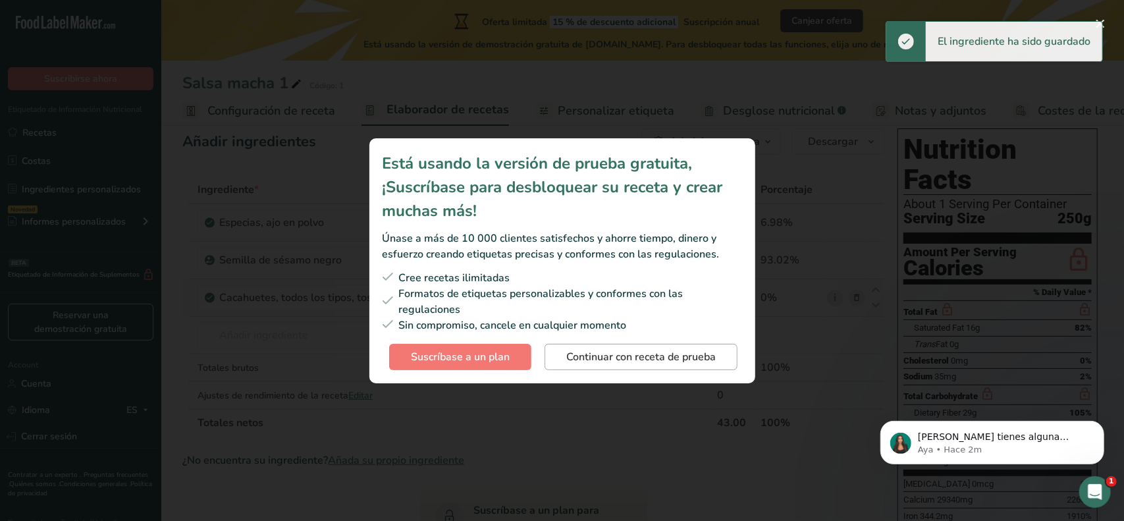 The height and width of the screenshot is (521, 1124). What do you see at coordinates (40, 50) in the screenshot?
I see `img: Profile image for Aya` at bounding box center [40, 50].